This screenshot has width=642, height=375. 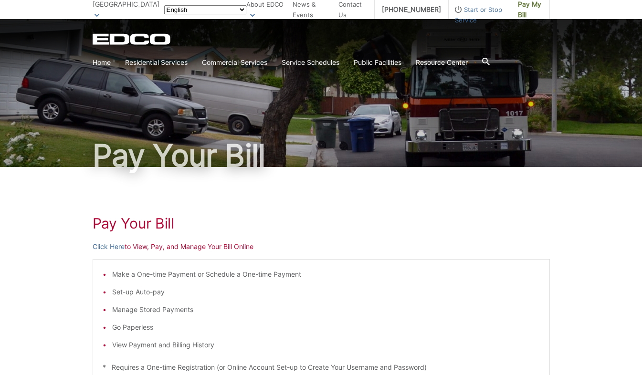 What do you see at coordinates (326, 345) in the screenshot?
I see `li: View Payment and Billing History` at bounding box center [326, 345].